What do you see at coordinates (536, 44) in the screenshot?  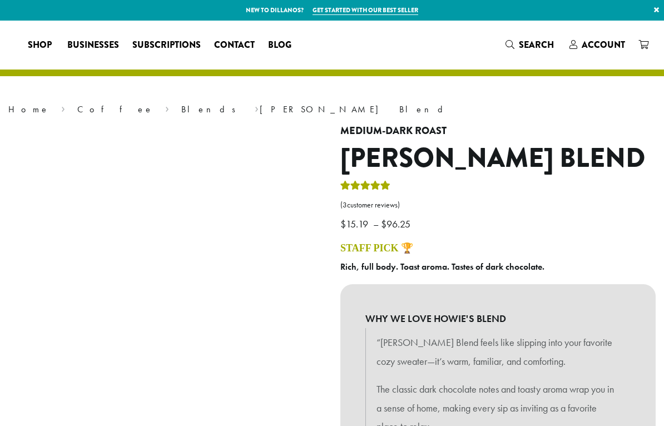 I see `span: Search` at bounding box center [536, 44].